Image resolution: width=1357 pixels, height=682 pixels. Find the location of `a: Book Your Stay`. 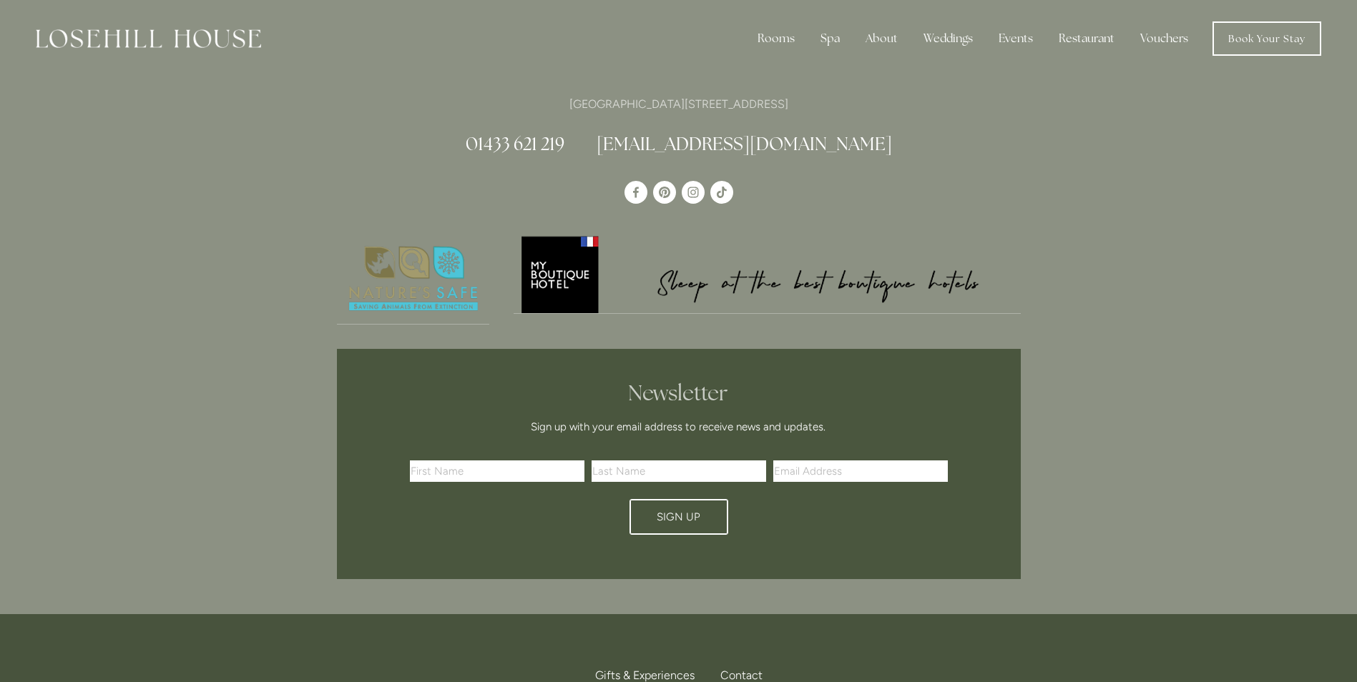

a: Book Your Stay is located at coordinates (1267, 39).